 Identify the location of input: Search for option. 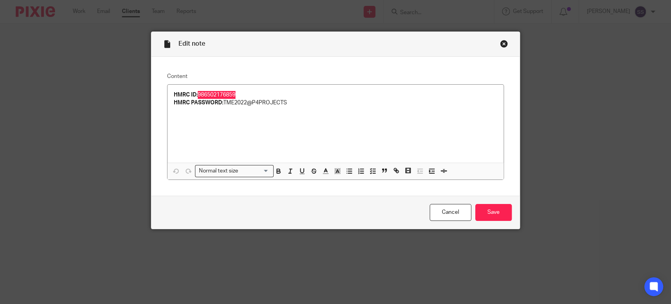
(255, 171).